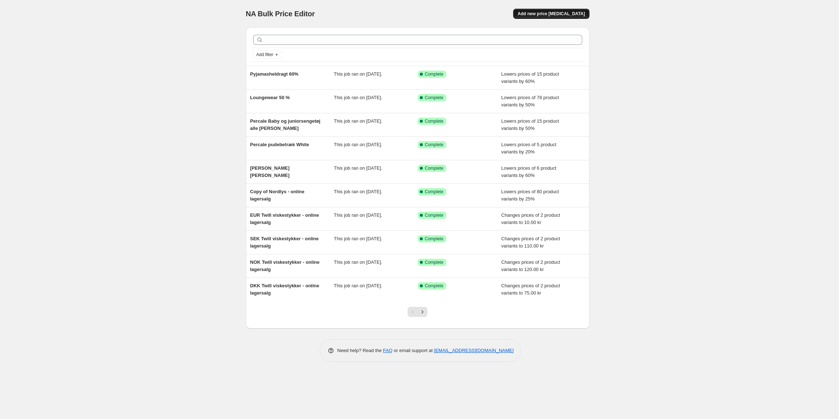 This screenshot has width=839, height=419. What do you see at coordinates (531, 289) in the screenshot?
I see `span: Changes prices of 2 product variants to 75.00 kr` at bounding box center [531, 289].